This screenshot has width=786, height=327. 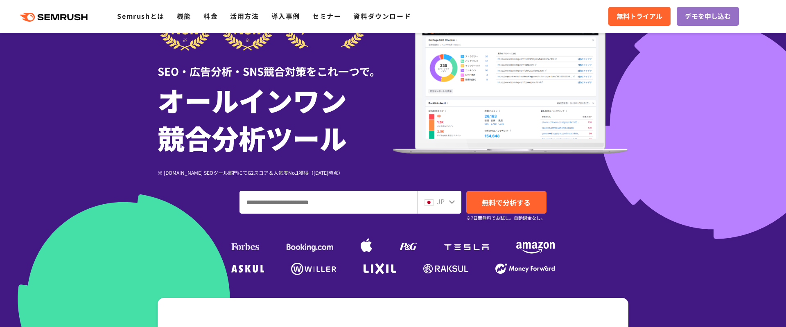 I want to click on a: 無料トライアル, so click(x=639, y=16).